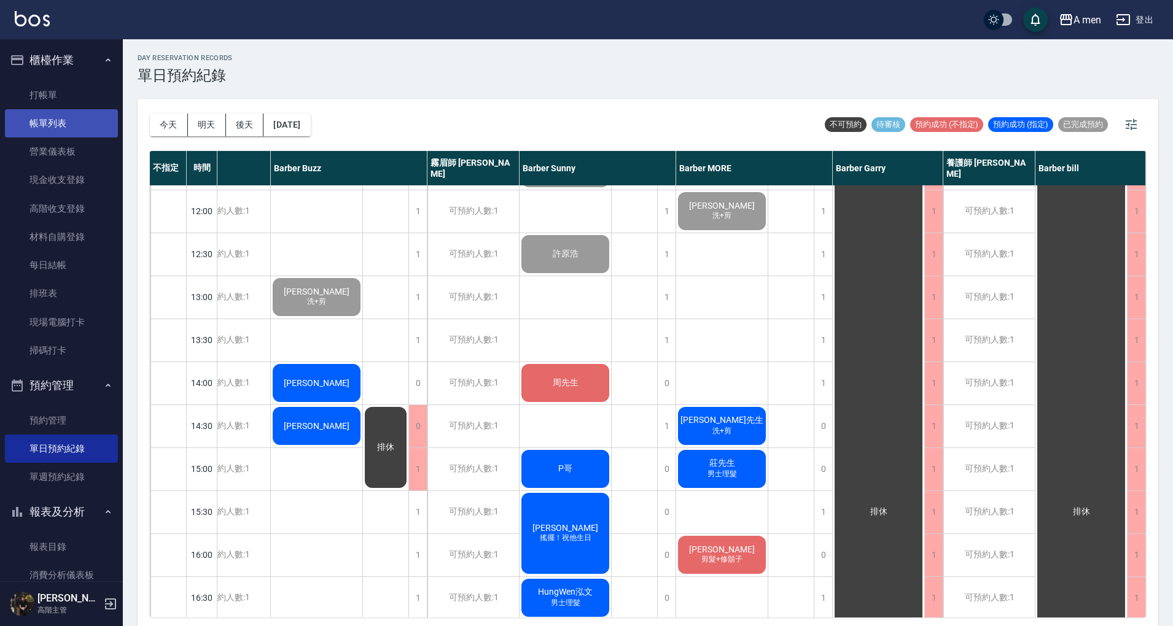 The height and width of the screenshot is (626, 1173). Describe the element at coordinates (202, 598) in the screenshot. I see `div: 16:30` at that location.